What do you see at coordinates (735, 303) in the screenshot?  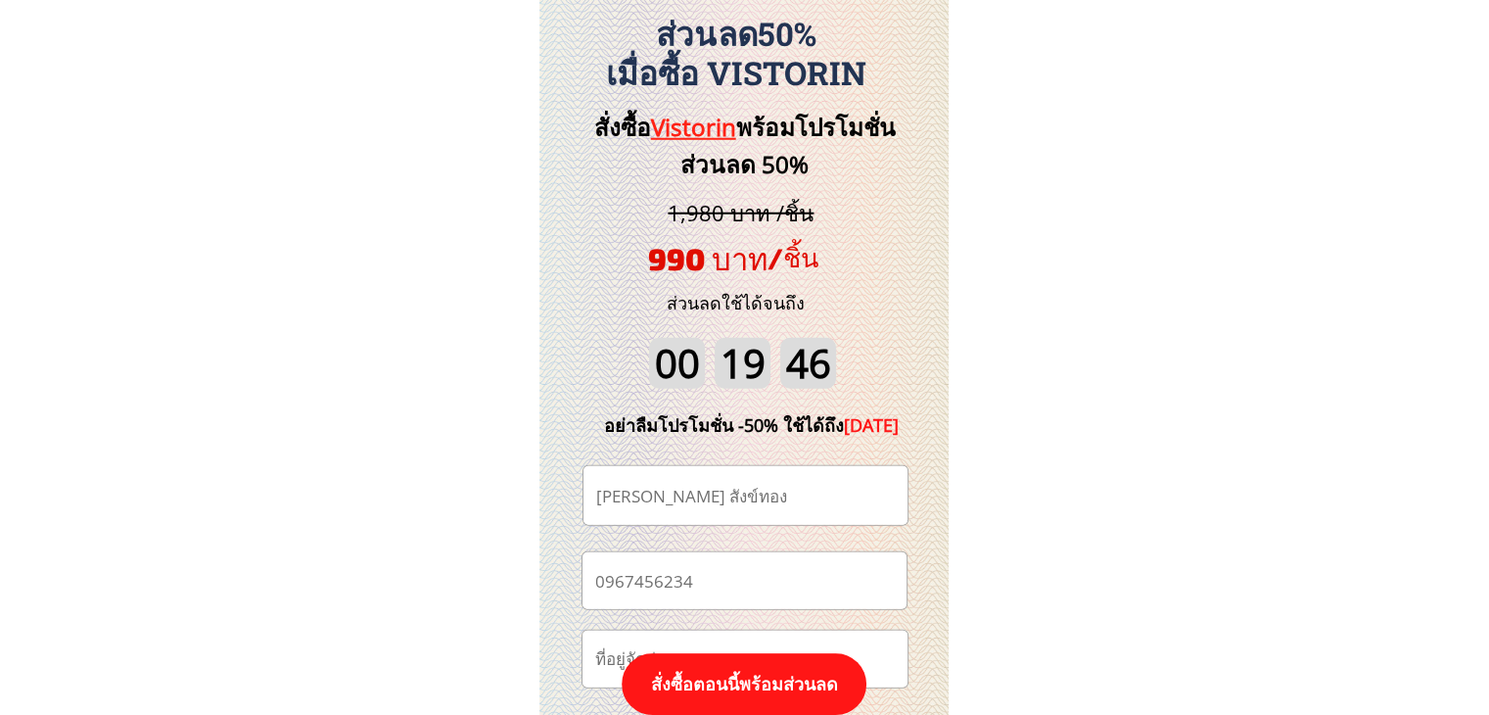 I see `h3: ส่วนลดใช้ได้จนถึง` at bounding box center [735, 303].